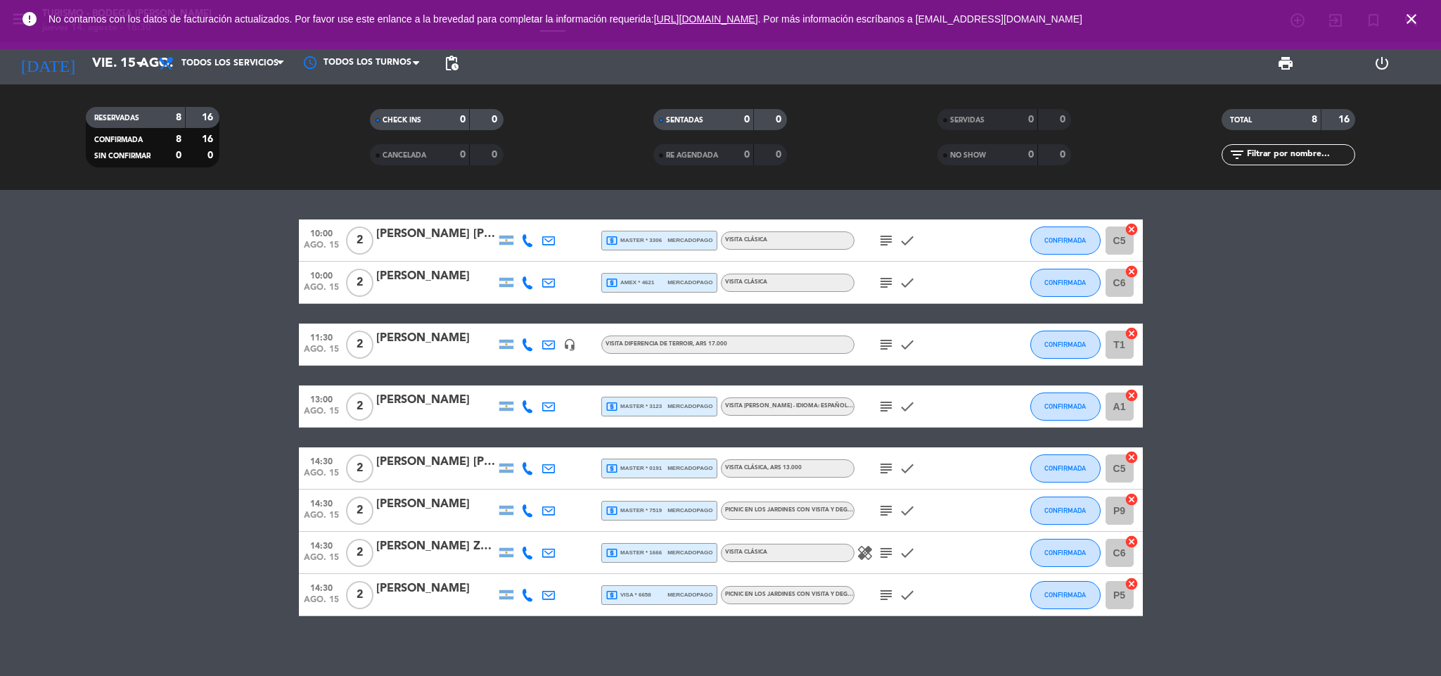 The image size is (1441, 676). What do you see at coordinates (321, 232) in the screenshot?
I see `span: 10:00` at bounding box center [321, 232].